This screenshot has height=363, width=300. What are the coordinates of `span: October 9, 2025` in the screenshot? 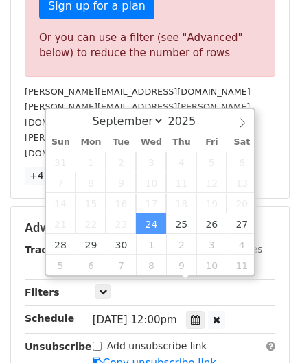 It's located at (181, 265).